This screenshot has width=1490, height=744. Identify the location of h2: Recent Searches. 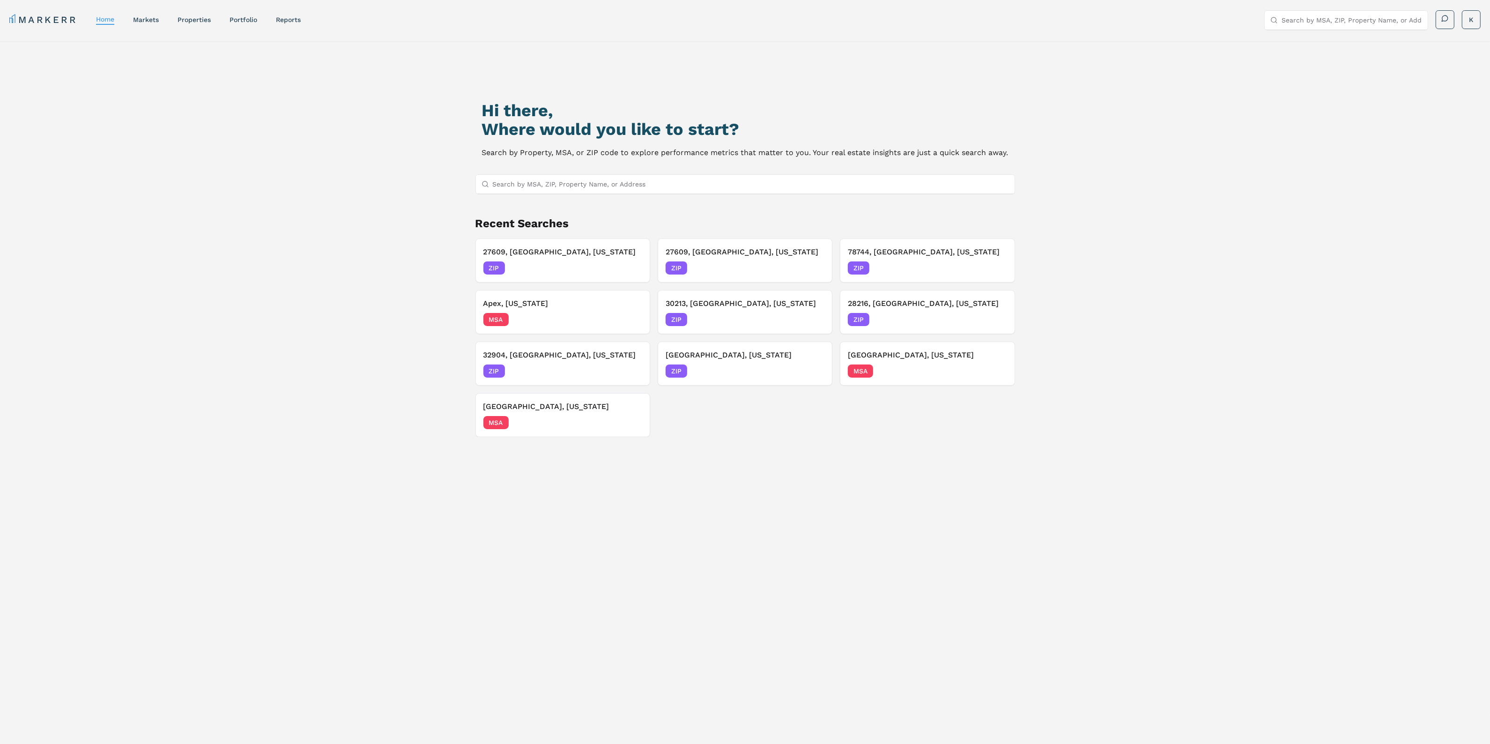
(745, 223).